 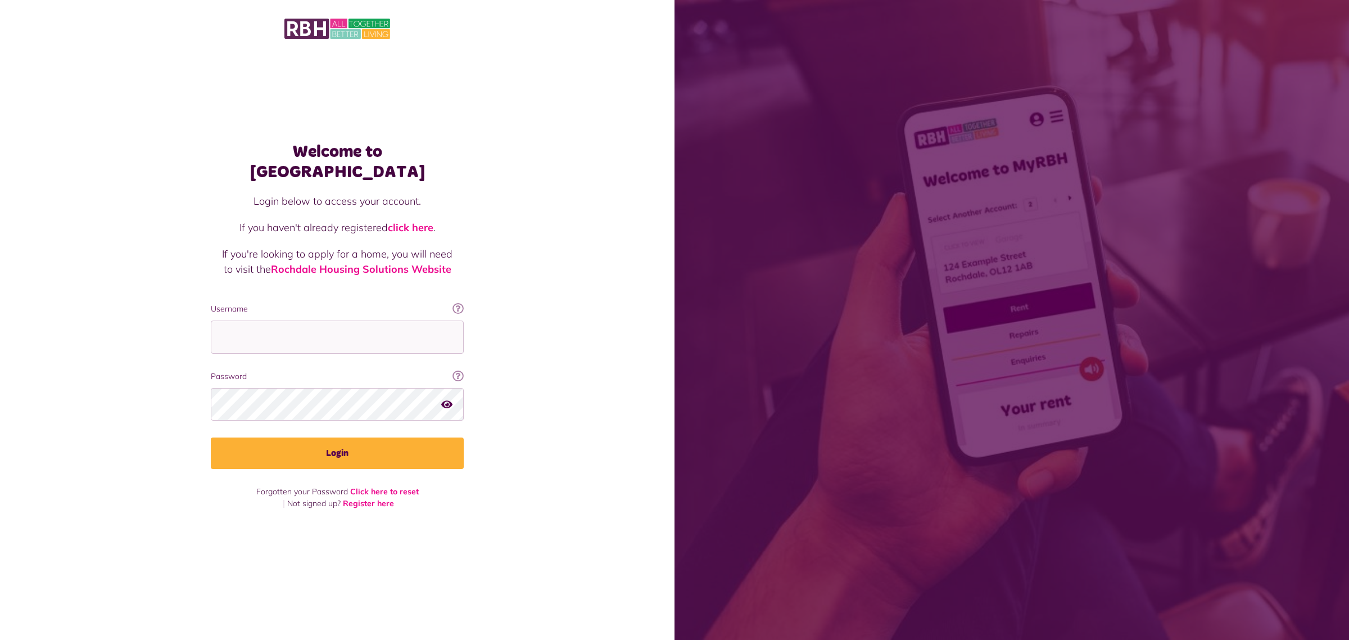 What do you see at coordinates (337, 201) in the screenshot?
I see `p: Login below to access your account.` at bounding box center [337, 201].